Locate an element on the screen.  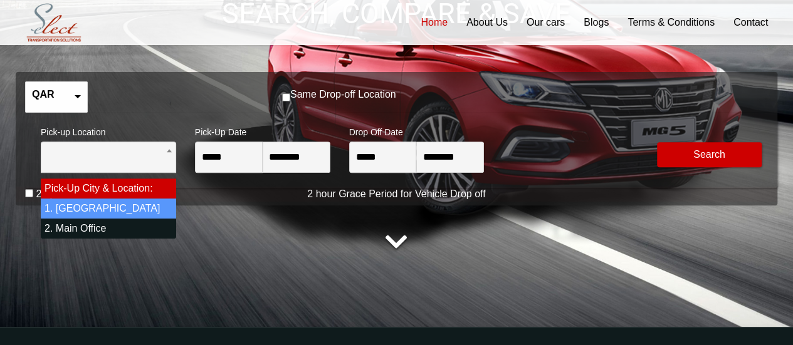
span: Pick-Up City & Location: is located at coordinates (108, 157).